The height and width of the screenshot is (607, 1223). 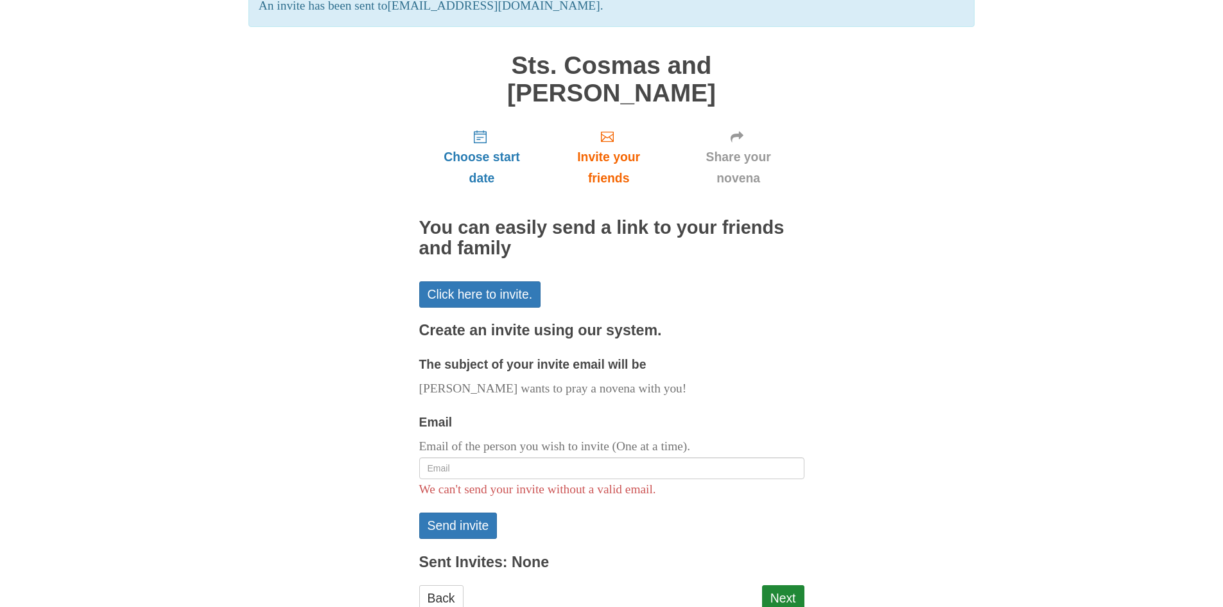 What do you see at coordinates (482, 157) in the screenshot?
I see `a: Choose start date` at bounding box center [482, 157].